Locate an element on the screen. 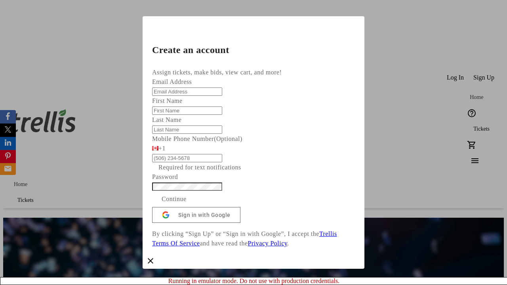 The image size is (507, 285). p: By clicking “Sign Up” or “Sign in with Google”, I accept the and have read the . is located at coordinates (254, 239).